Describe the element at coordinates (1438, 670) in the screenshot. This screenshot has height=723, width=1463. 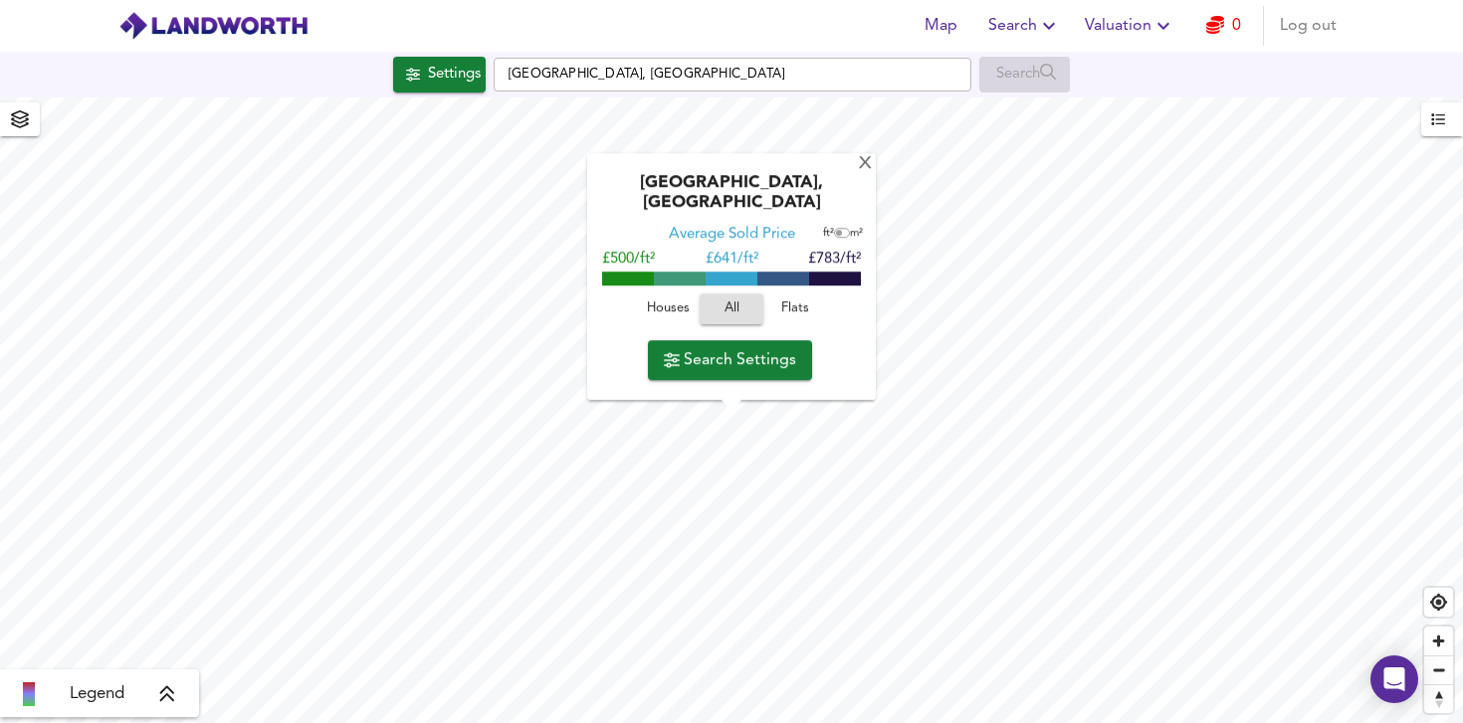
I see `button: Zoom out` at that location.